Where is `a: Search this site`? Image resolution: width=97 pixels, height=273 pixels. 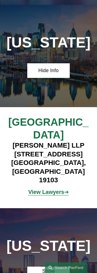 a: Search this site is located at coordinates (66, 267).